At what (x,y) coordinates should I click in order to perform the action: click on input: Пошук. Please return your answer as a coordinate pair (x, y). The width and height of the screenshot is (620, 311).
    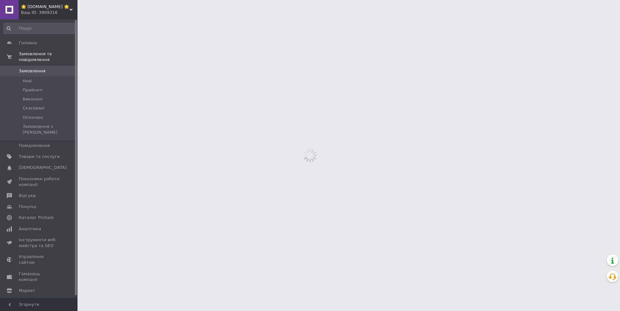
    Looking at the image, I should click on (40, 28).